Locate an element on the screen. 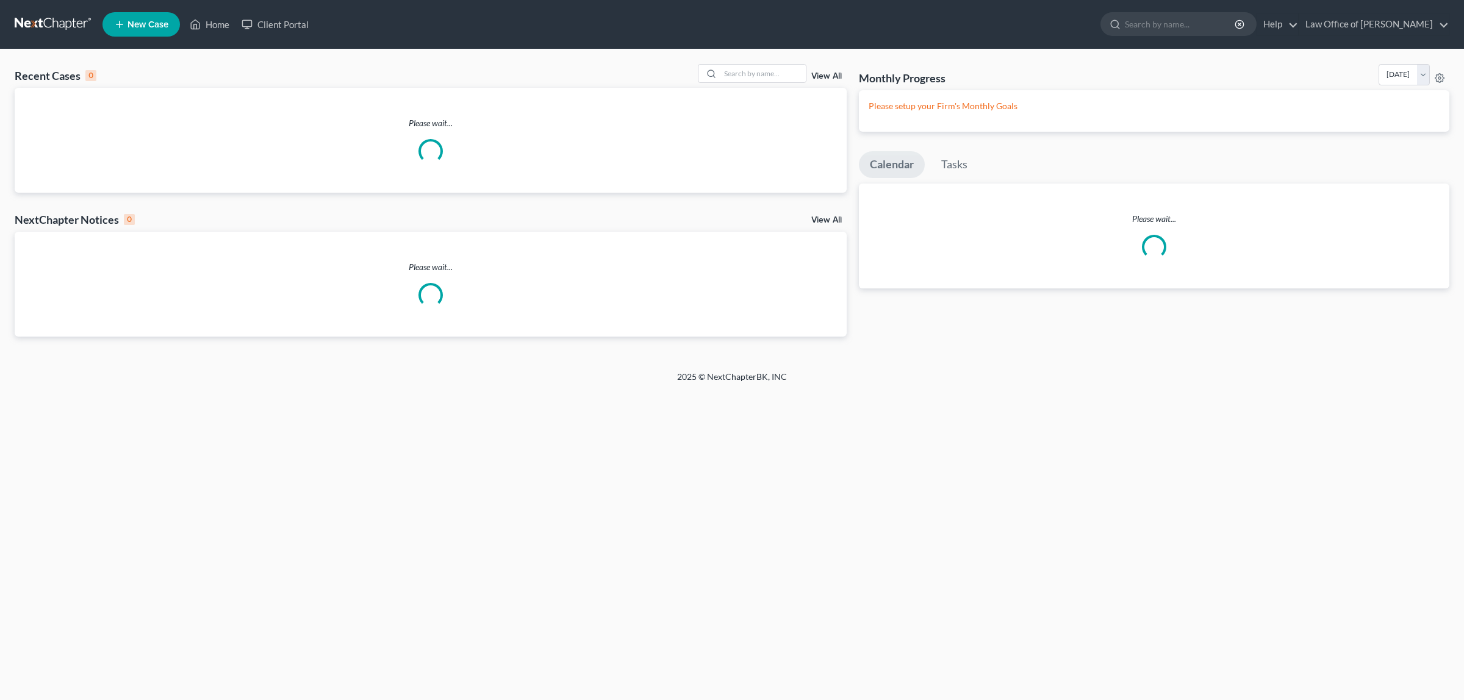  span: New Case is located at coordinates (148, 24).